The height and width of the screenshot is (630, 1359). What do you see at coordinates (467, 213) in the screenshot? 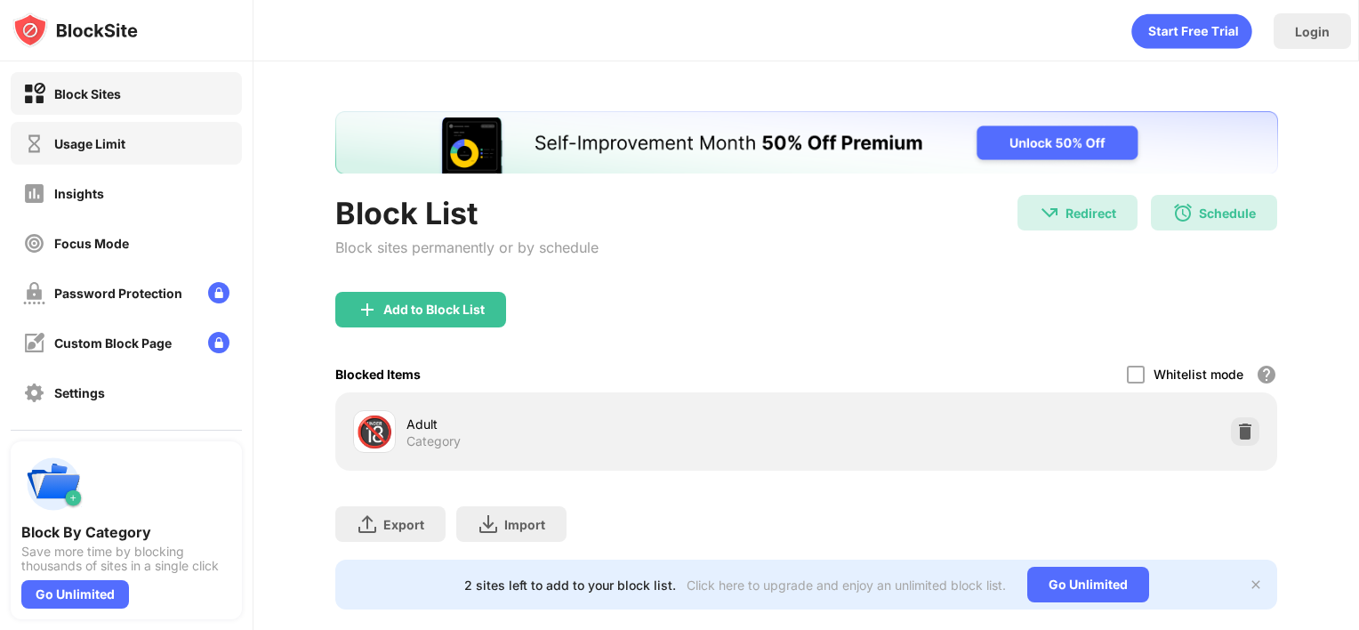
I see `div: Block List` at bounding box center [467, 213].